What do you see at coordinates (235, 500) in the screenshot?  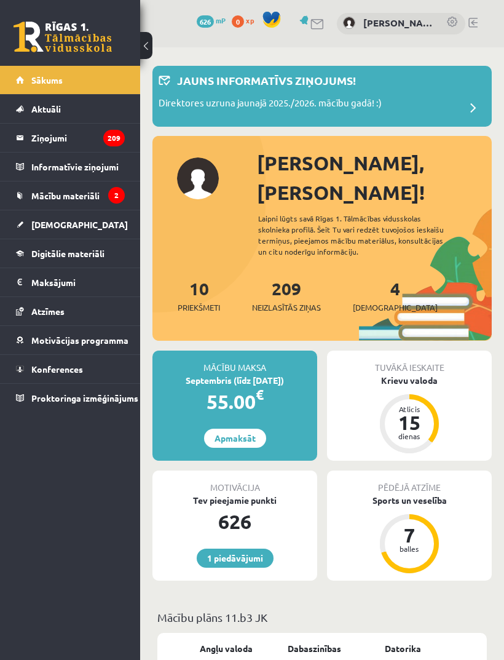 I see `div: Tev pieejamie punkti` at bounding box center [235, 500].